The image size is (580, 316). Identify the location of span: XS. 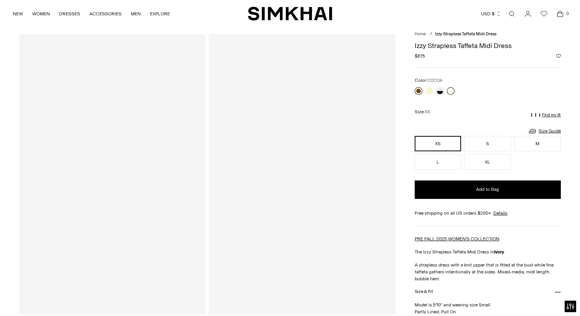
(427, 112).